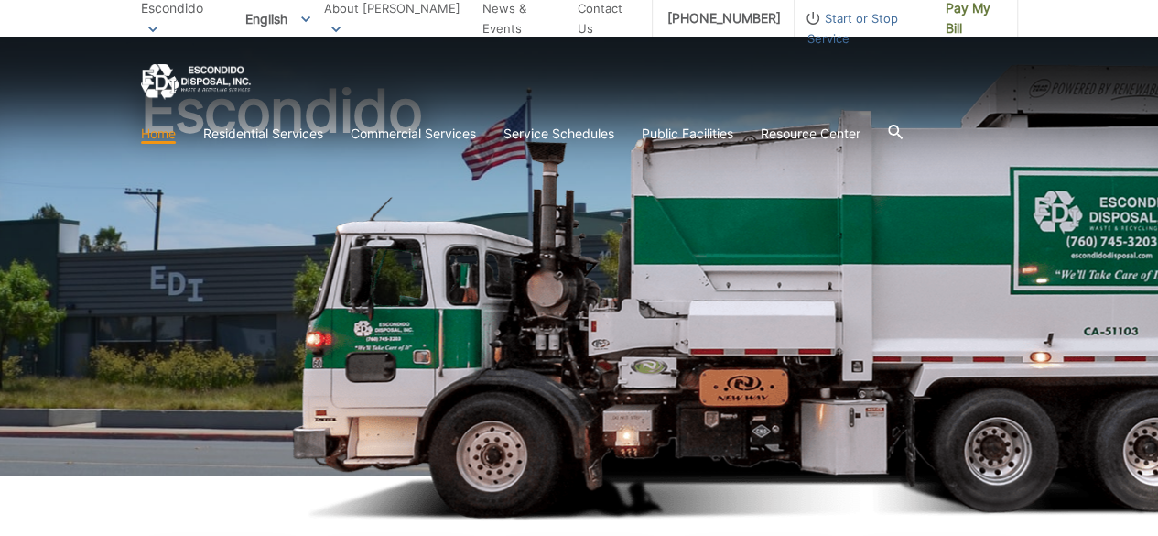  What do you see at coordinates (688, 134) in the screenshot?
I see `a: Public Facilities` at bounding box center [688, 134].